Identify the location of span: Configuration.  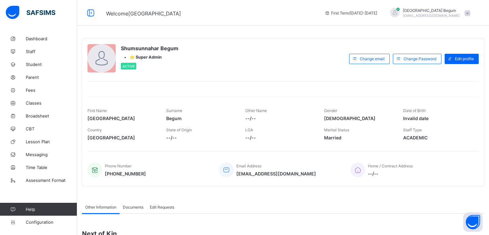
(51, 222).